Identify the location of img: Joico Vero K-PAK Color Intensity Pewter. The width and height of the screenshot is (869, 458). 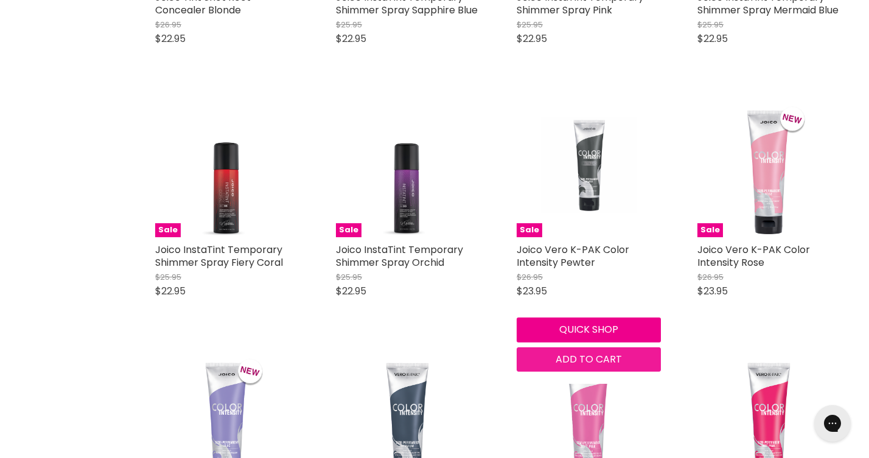
(589, 165).